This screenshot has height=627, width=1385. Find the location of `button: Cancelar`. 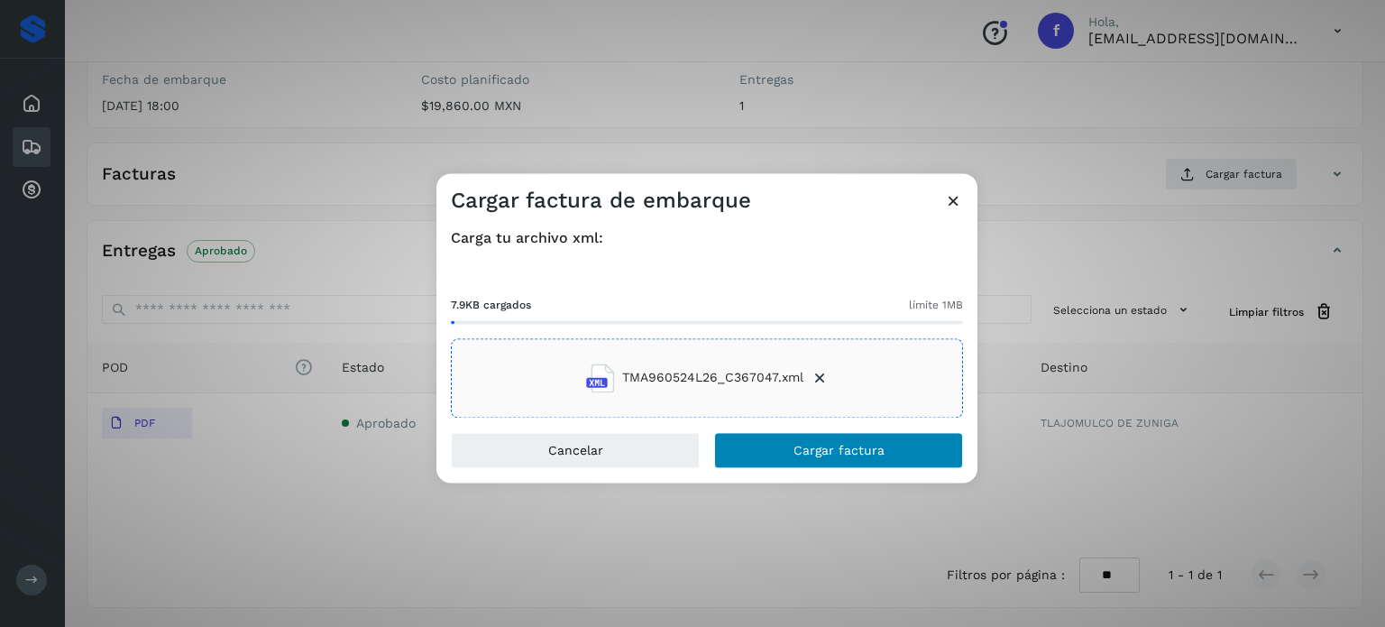

button: Cancelar is located at coordinates (575, 450).